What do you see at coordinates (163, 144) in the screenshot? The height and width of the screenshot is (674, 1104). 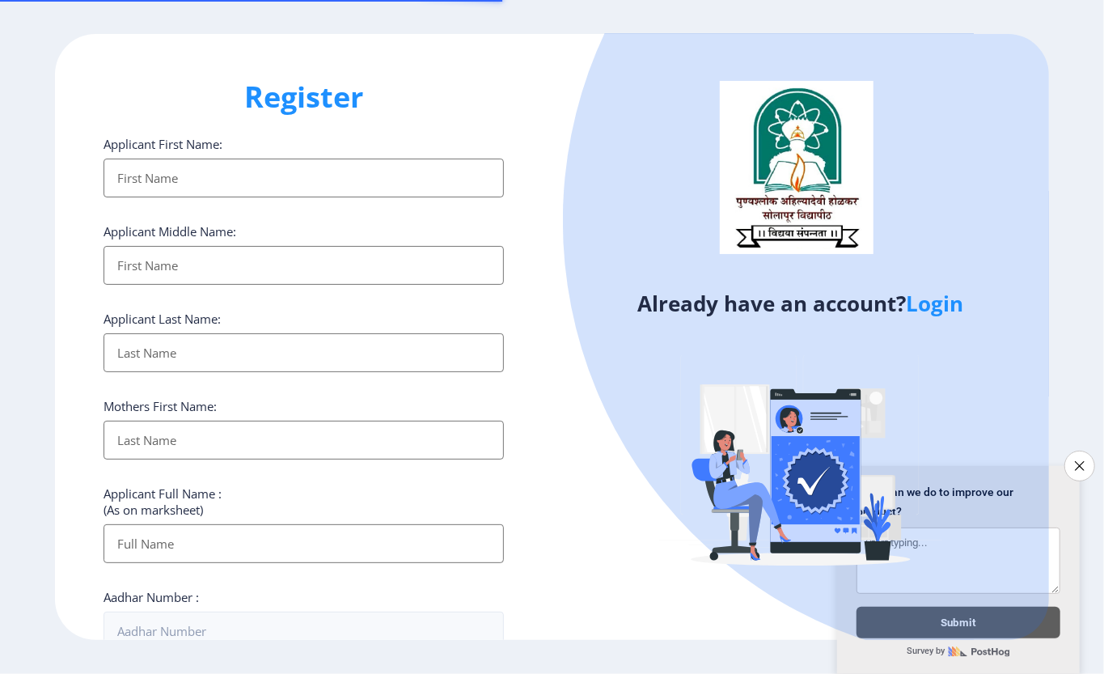 I see `label: Applicant First Name:` at bounding box center [163, 144].